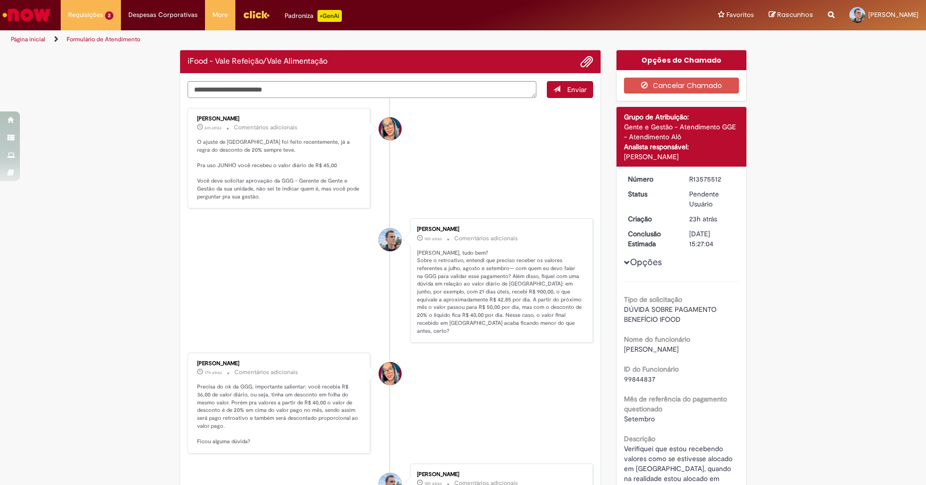 This screenshot has height=485, width=926. What do you see at coordinates (681, 132) in the screenshot?
I see `div: Gente e Gestão - Atendimento GGE - Atendimento Alô` at bounding box center [681, 132].